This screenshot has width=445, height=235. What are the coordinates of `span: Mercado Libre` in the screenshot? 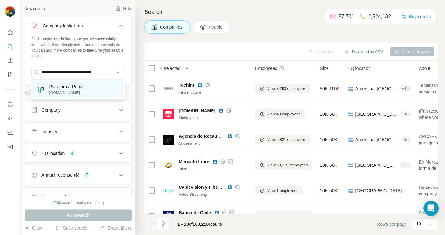 It's located at (194, 162).